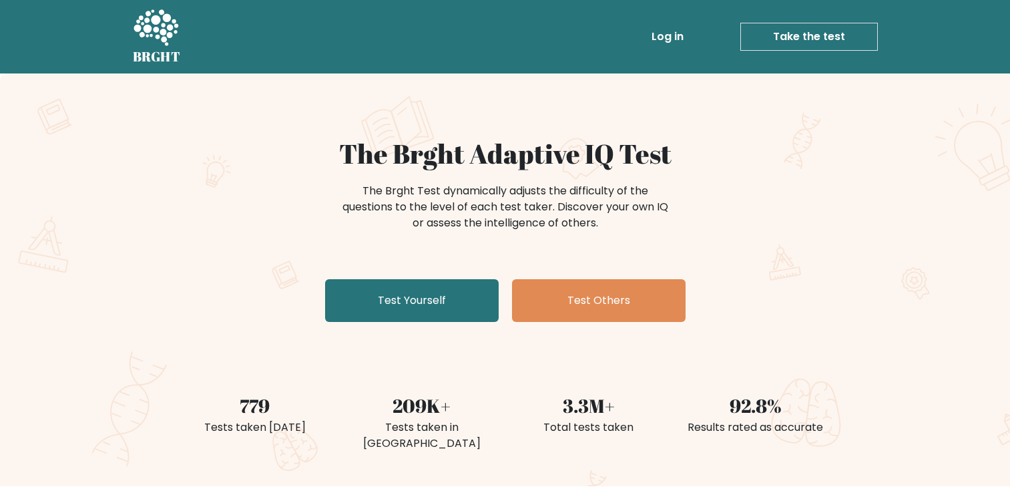  Describe the element at coordinates (255, 405) in the screenshot. I see `div: 779` at that location.